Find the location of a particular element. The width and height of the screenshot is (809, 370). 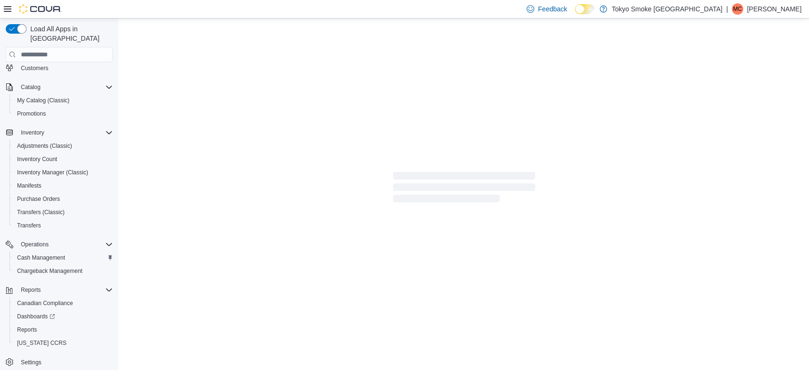

span: MC is located at coordinates (737, 9).